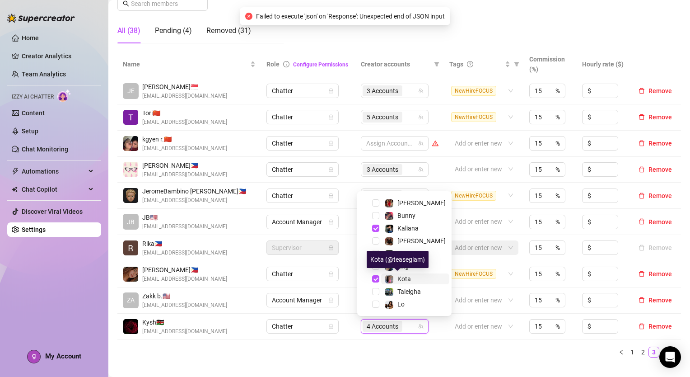 Image resolution: width=690 pixels, height=377 pixels. What do you see at coordinates (249, 16) in the screenshot?
I see `span: close-circle` at bounding box center [249, 16].